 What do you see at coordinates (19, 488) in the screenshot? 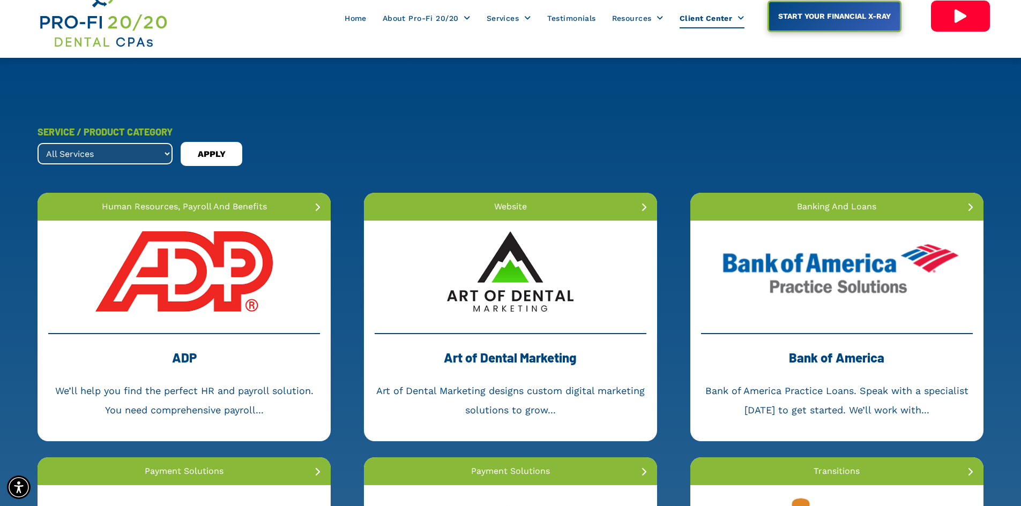
I see `div: Accessibility Menu` at bounding box center [19, 488].